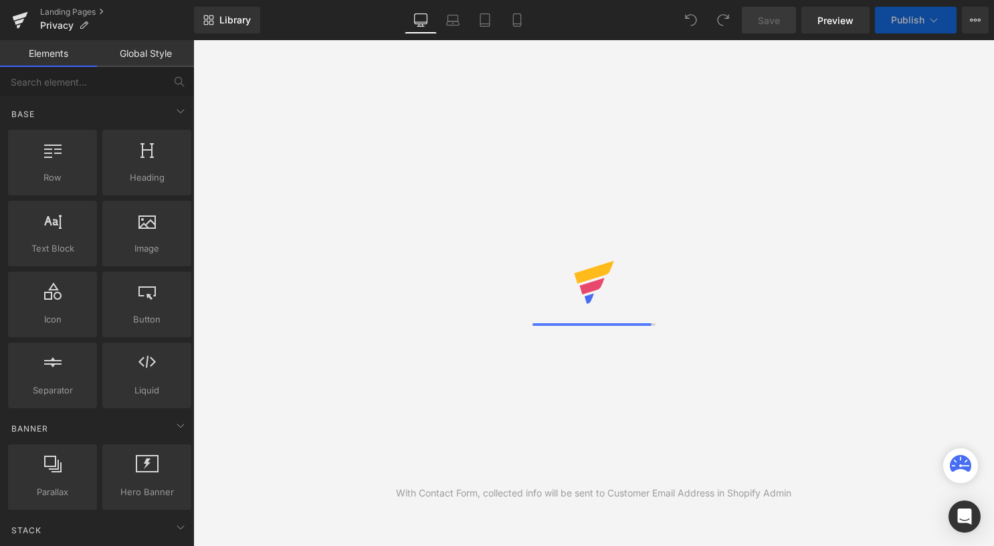 This screenshot has width=994, height=546. What do you see at coordinates (964, 516) in the screenshot?
I see `div: Open Intercom Messenger` at bounding box center [964, 516].